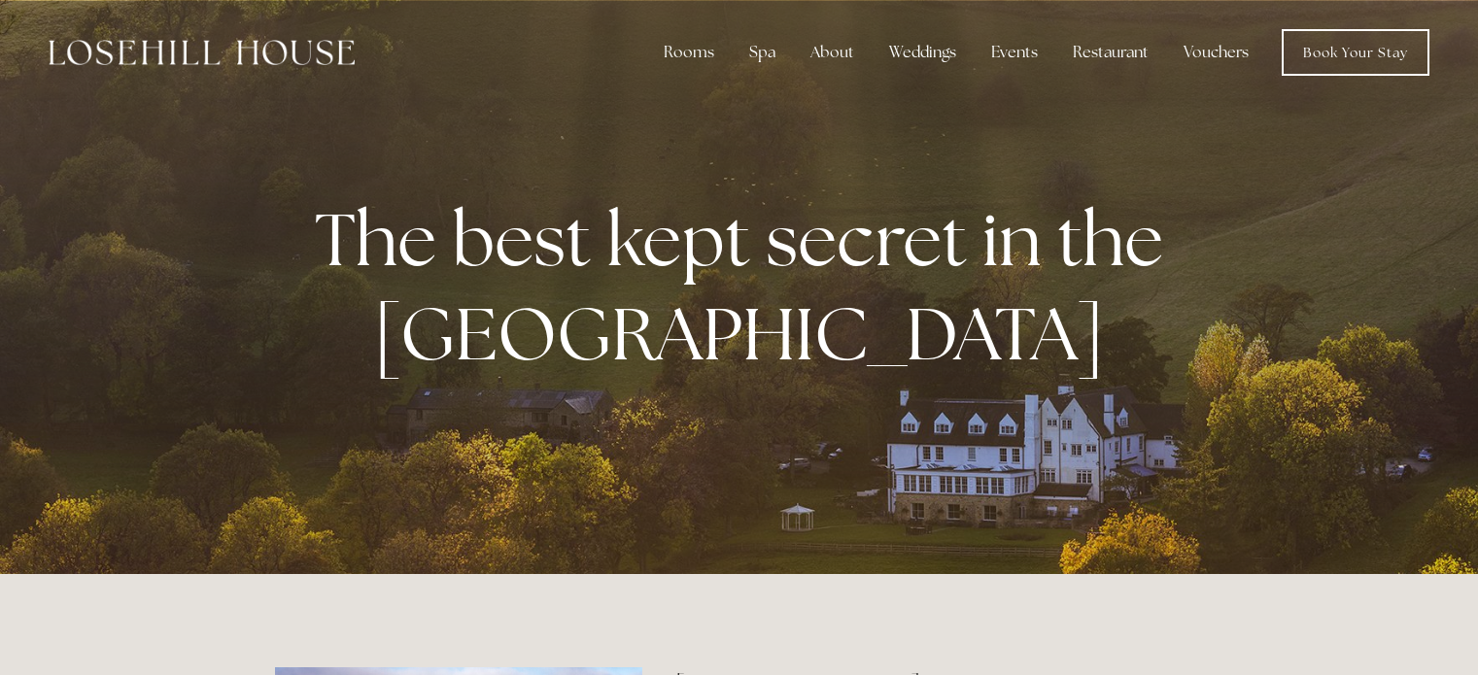 This screenshot has height=675, width=1478. Describe the element at coordinates (1216, 52) in the screenshot. I see `a: Vouchers` at that location.